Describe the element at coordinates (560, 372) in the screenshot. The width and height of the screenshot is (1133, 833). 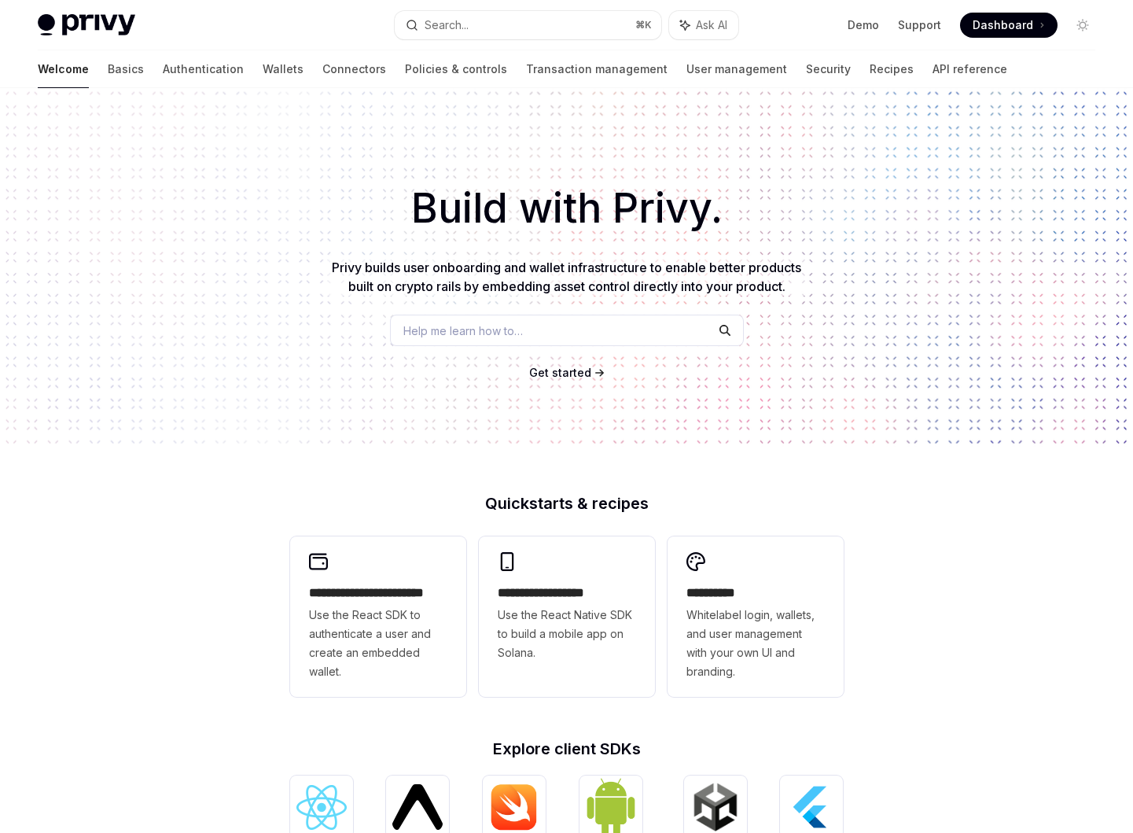
I see `span: Get started` at that location.